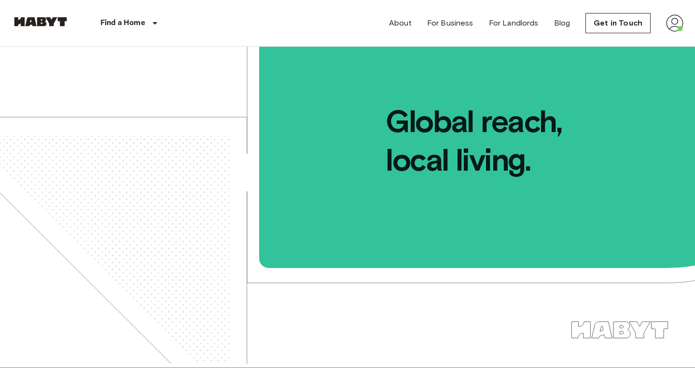 This screenshot has height=375, width=695. I want to click on img: Habyt, so click(41, 22).